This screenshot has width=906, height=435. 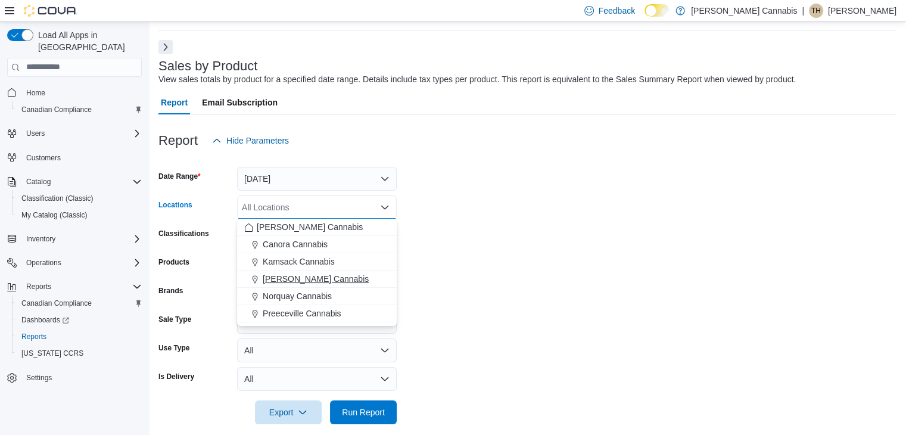 I want to click on span: Report, so click(x=174, y=102).